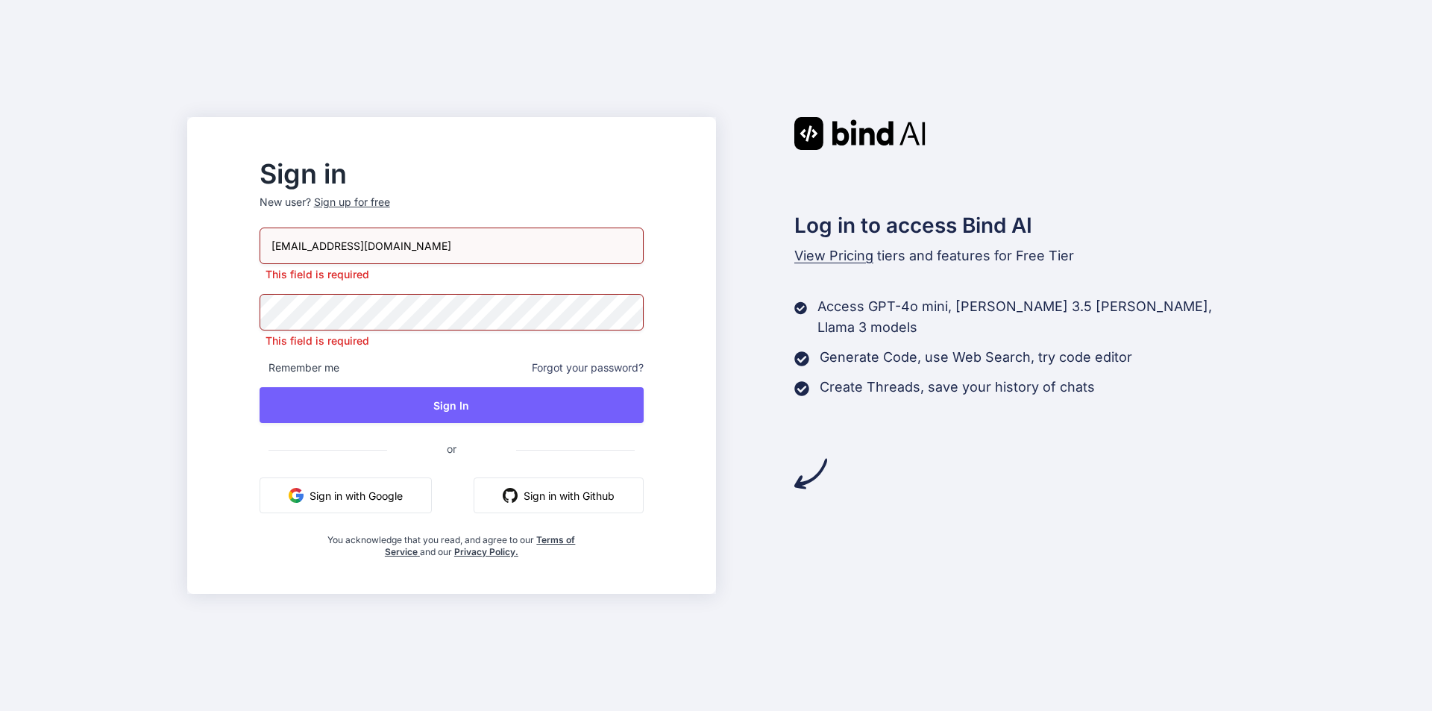  Describe the element at coordinates (452, 542) in the screenshot. I see `div: You acknowledge that you read, and agree to our and our` at that location.